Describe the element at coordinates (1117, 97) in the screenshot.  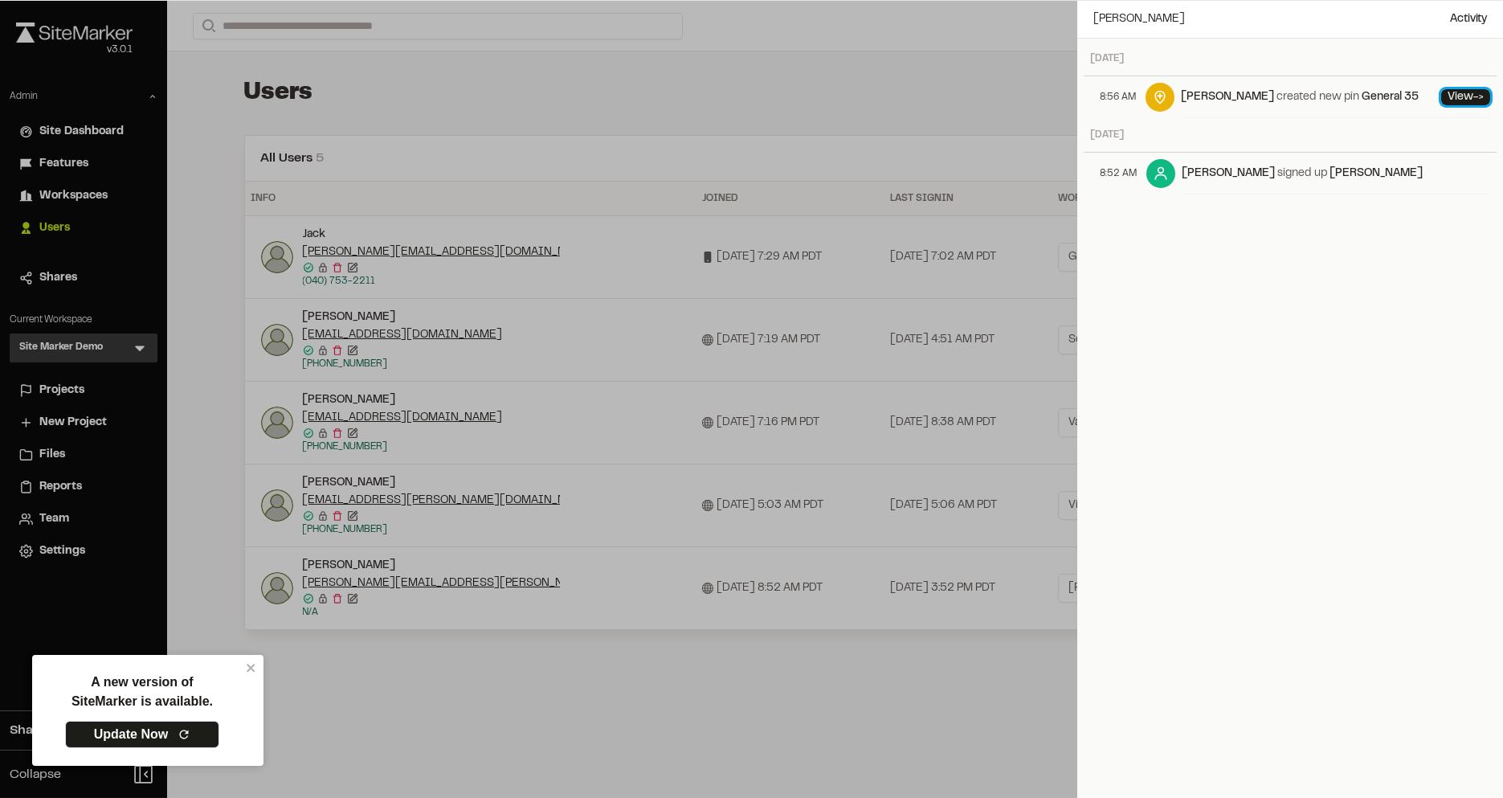
I see `div: 8:56 AM` at that location.